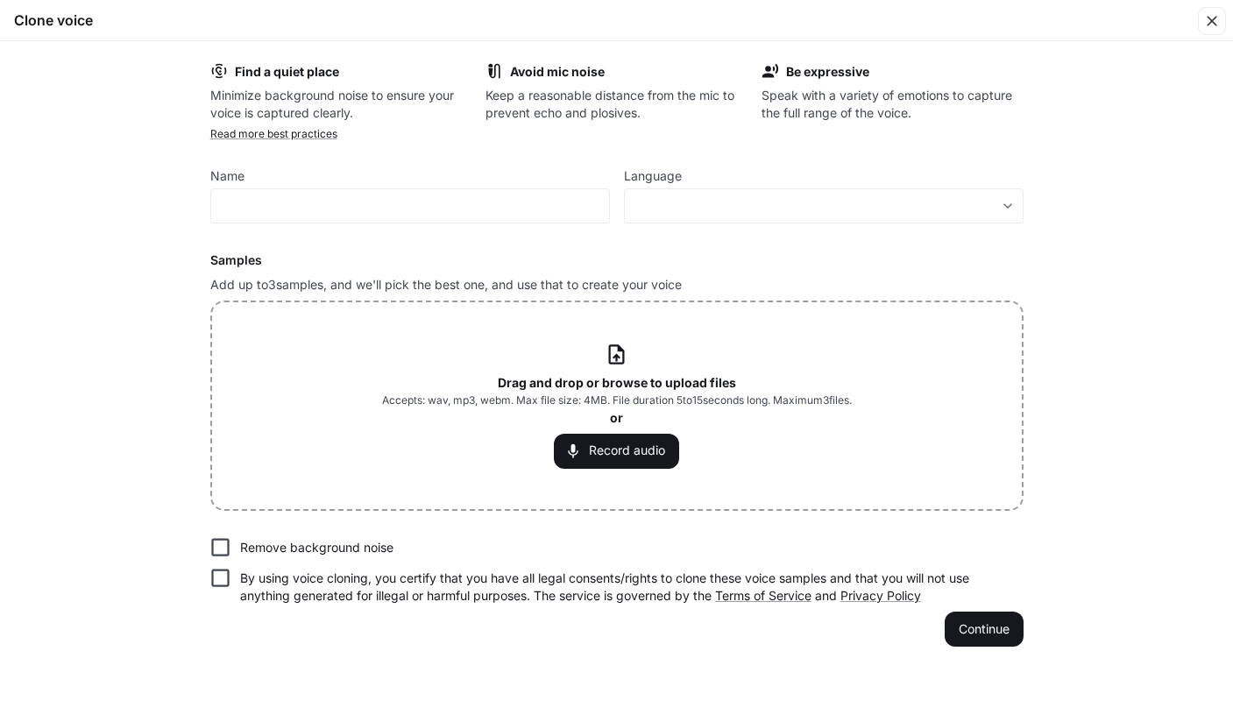  What do you see at coordinates (617, 260) in the screenshot?
I see `h6: Samples` at bounding box center [617, 260].